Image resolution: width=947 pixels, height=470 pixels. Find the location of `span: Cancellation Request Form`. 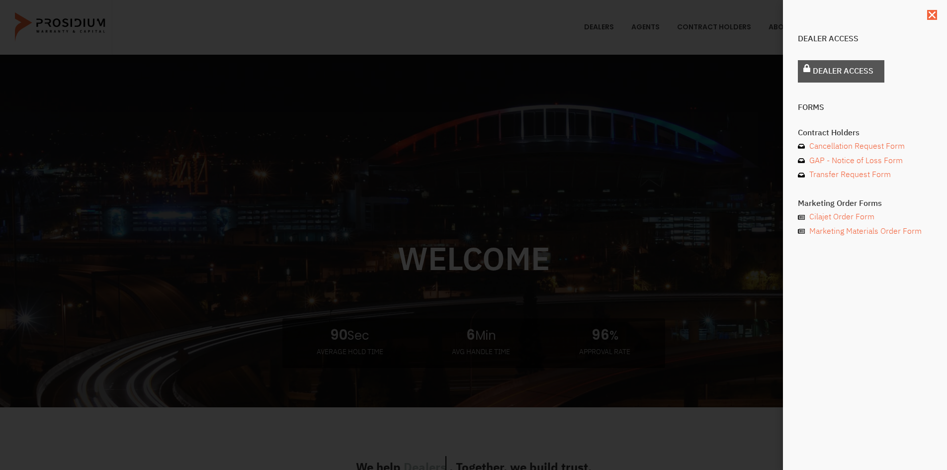

span: Cancellation Request Form is located at coordinates (856, 146).